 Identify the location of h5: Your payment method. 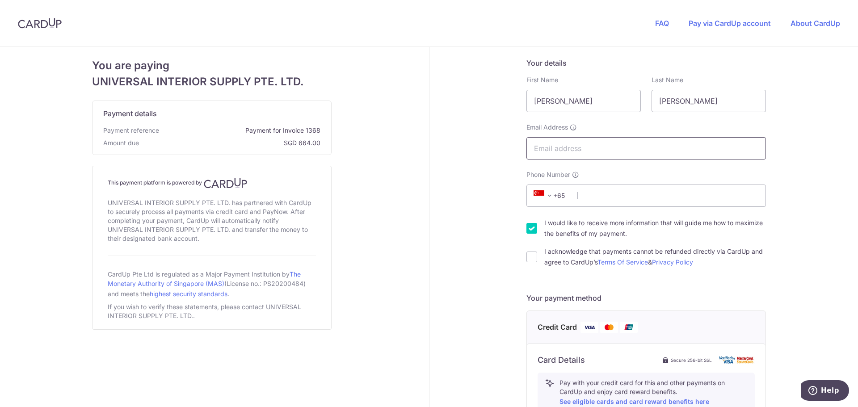
(646, 298).